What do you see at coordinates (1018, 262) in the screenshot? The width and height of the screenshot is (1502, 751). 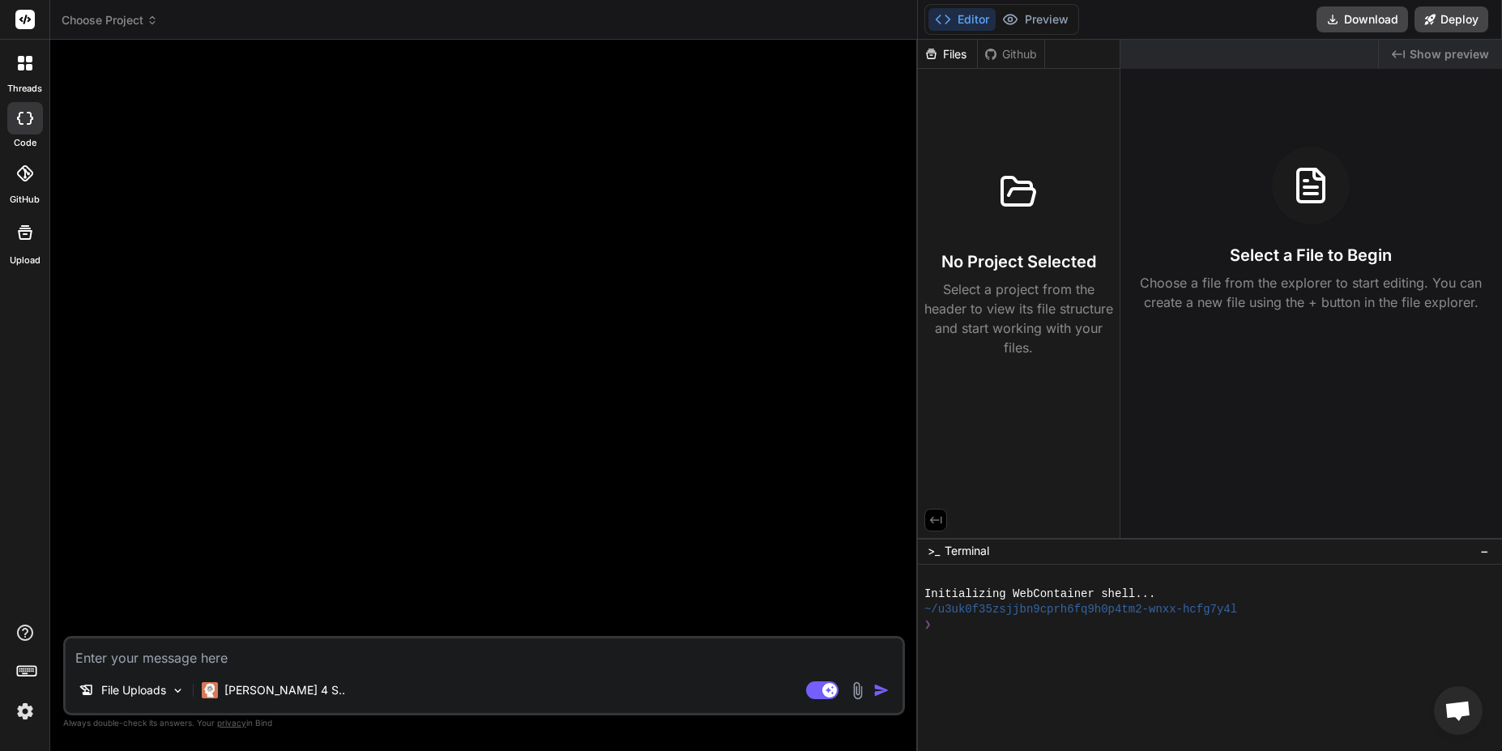 I see `h3: No Project Selected` at bounding box center [1018, 262].